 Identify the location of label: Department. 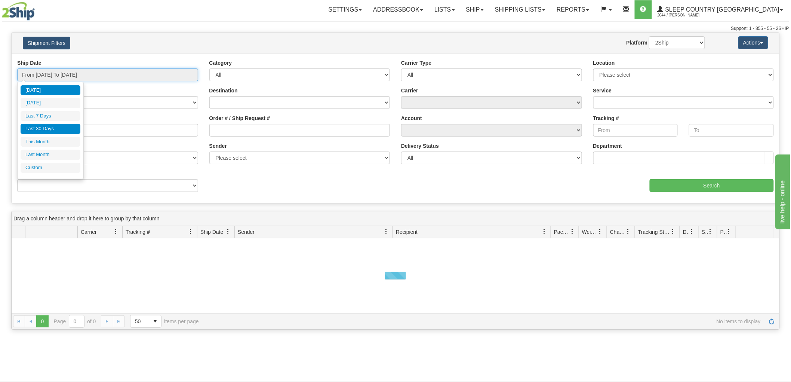
(608, 146).